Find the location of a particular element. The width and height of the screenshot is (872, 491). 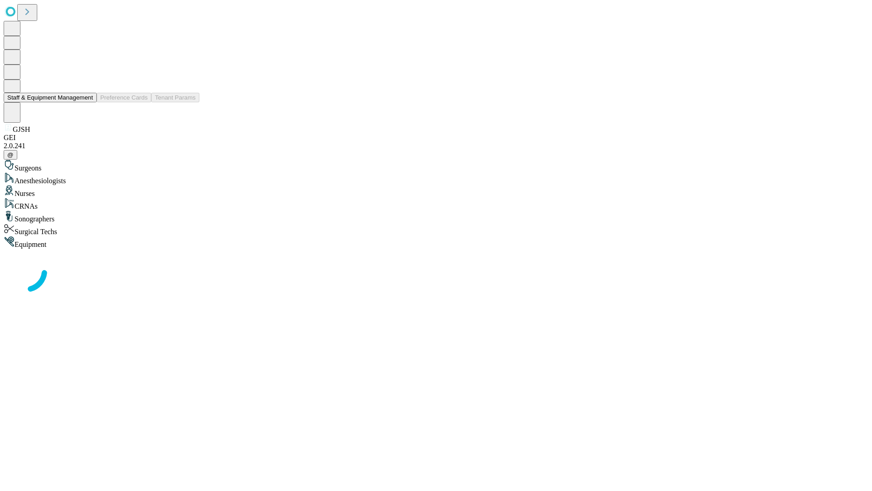

div: 2.0.241 is located at coordinates (436, 146).